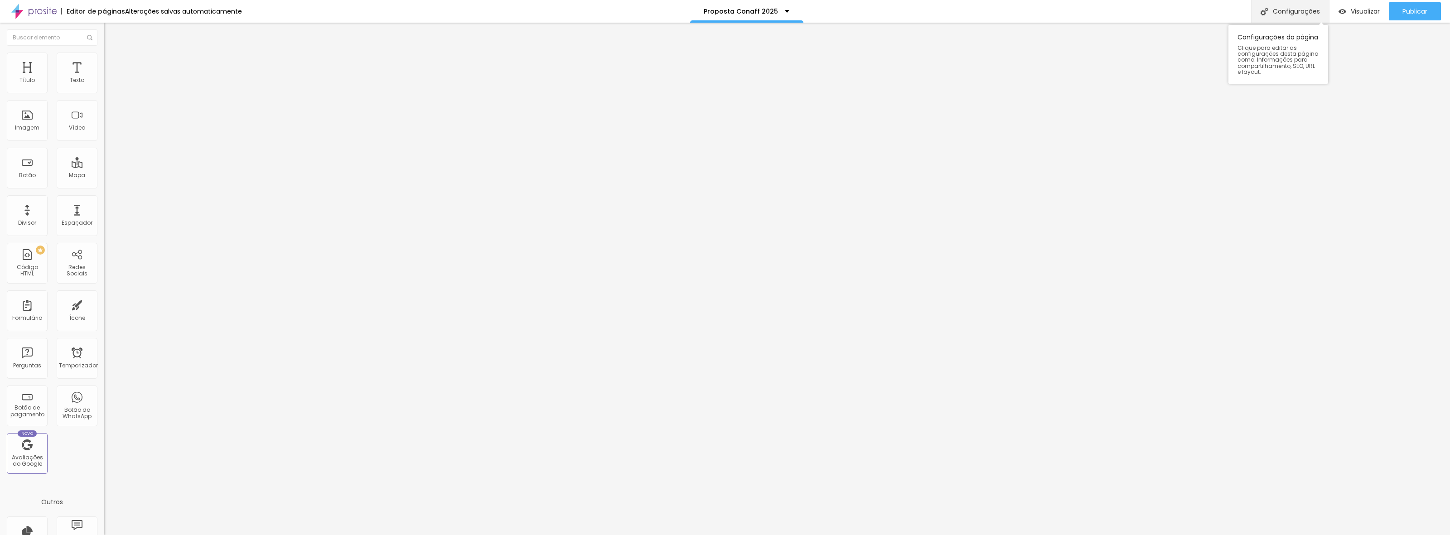  Describe the element at coordinates (77, 175) in the screenshot. I see `font: Mapa` at that location.